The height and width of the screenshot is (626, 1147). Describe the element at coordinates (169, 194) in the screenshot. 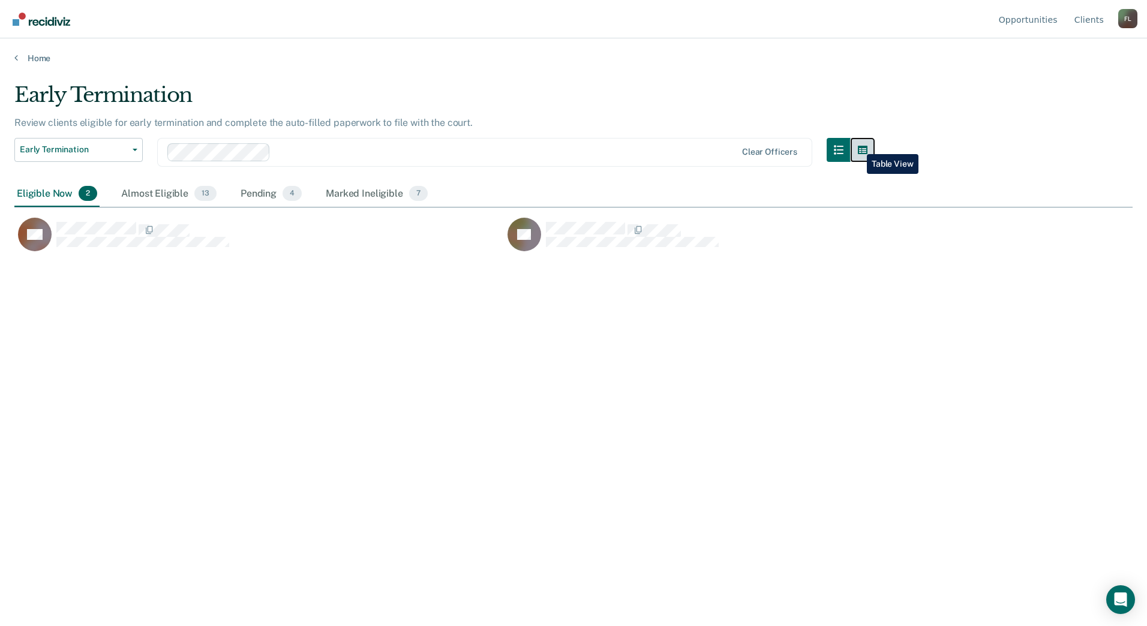

I see `div: Almost Eligible13` at that location.